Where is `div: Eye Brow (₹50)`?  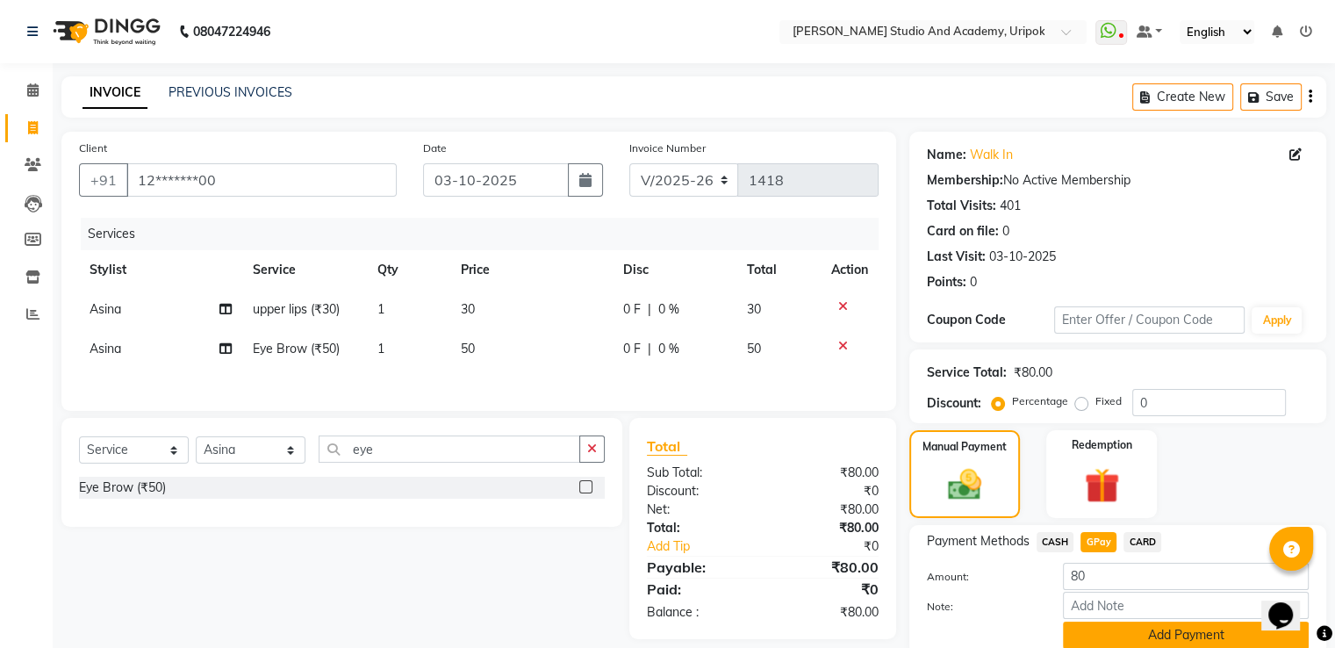 div: Eye Brow (₹50) is located at coordinates (122, 487).